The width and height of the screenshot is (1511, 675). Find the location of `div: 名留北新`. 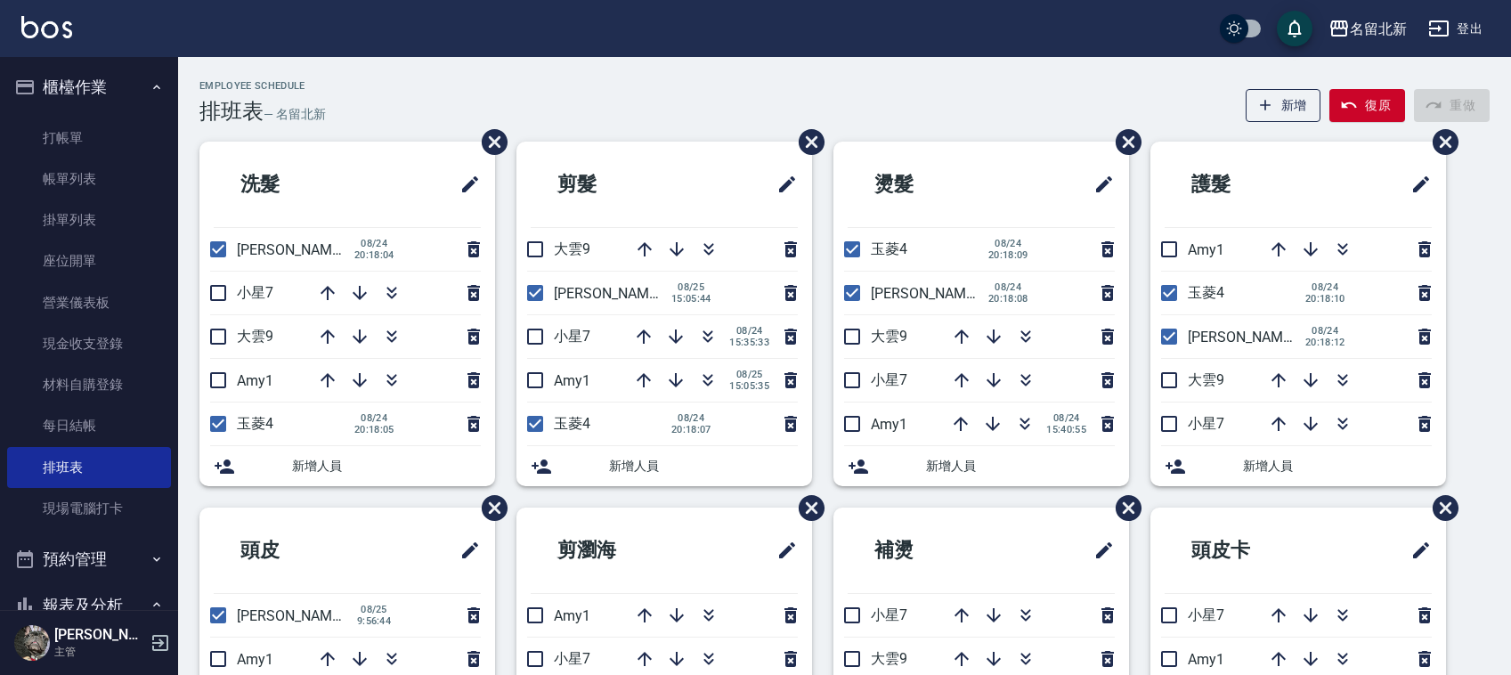

div: 名留北新 is located at coordinates (1379, 28).